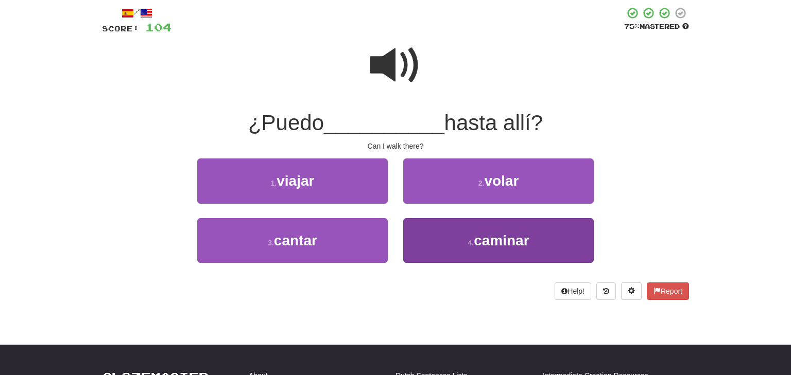 Image resolution: width=791 pixels, height=375 pixels. Describe the element at coordinates (499, 241) in the screenshot. I see `button: 4.caminar` at that location.